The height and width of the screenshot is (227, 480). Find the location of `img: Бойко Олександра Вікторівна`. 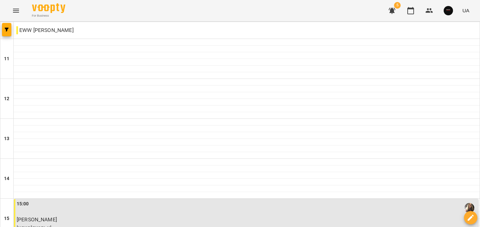

img: Бойко Олександра Вікторівна is located at coordinates (469, 208).